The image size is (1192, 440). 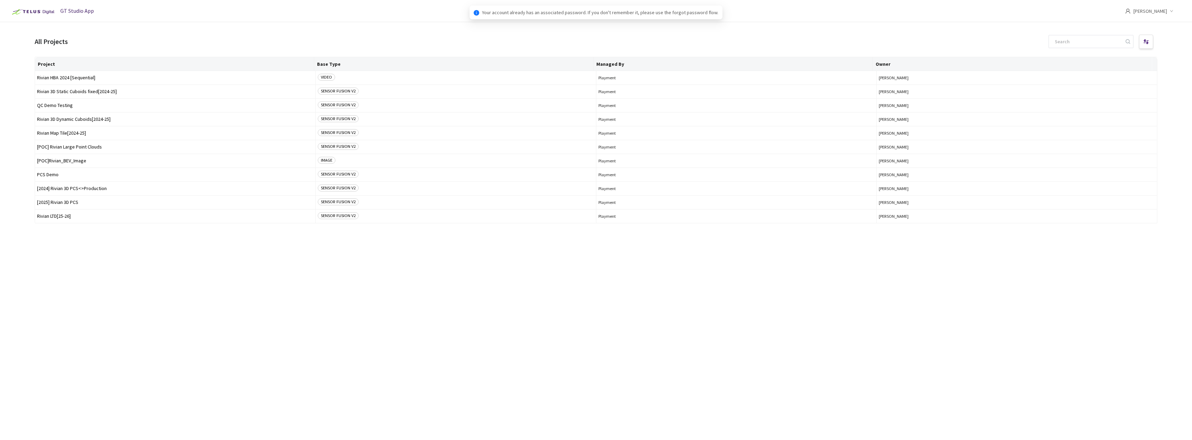 I want to click on input: Search, so click(x=1087, y=42).